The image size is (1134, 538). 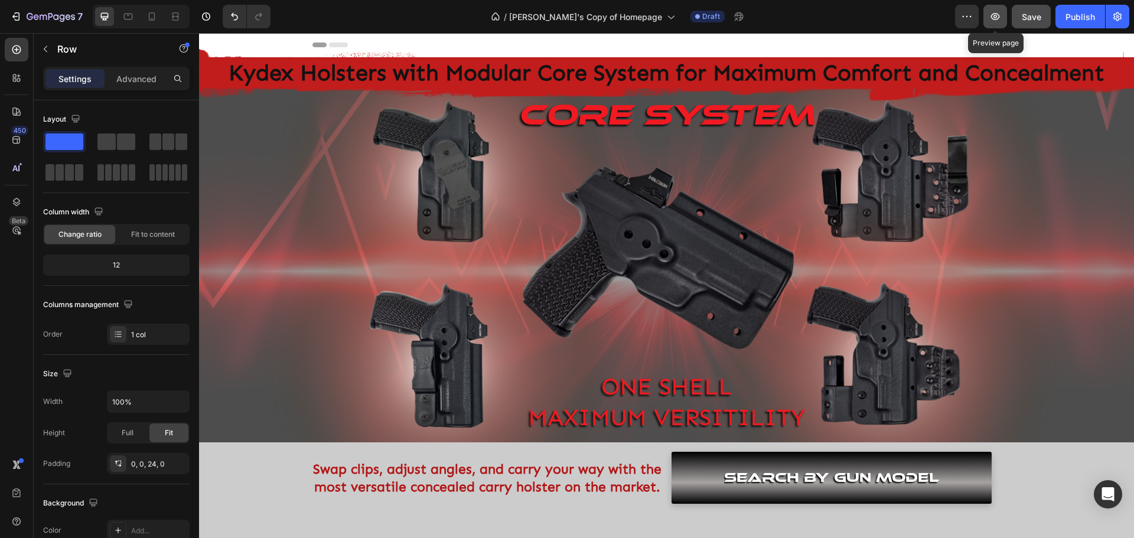 What do you see at coordinates (159, 335) in the screenshot?
I see `div: 1 col` at bounding box center [159, 335].